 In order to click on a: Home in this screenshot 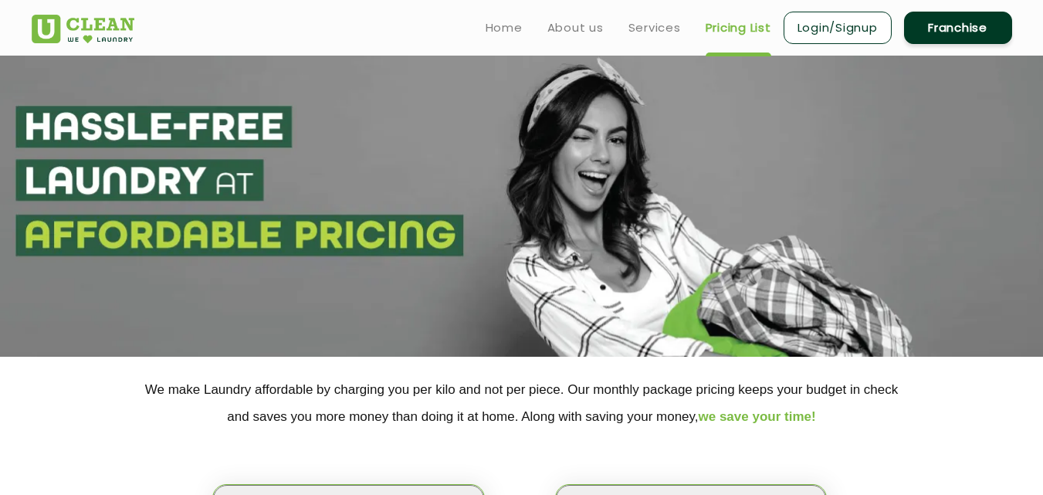, I will do `click(504, 28)`.